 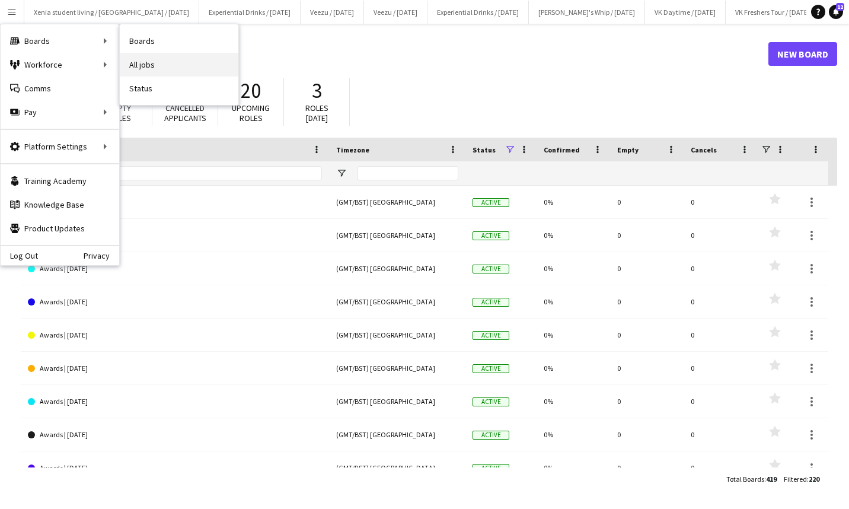 I want to click on a: Privacy, so click(x=101, y=256).